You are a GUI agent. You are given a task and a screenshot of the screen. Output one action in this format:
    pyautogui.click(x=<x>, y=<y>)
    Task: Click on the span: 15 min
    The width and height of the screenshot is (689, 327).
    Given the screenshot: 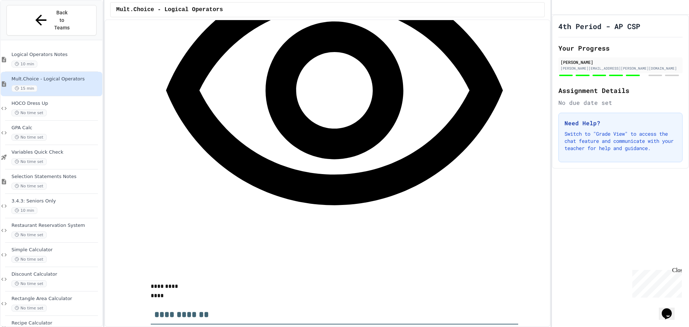 What is the action you would take?
    pyautogui.click(x=24, y=88)
    